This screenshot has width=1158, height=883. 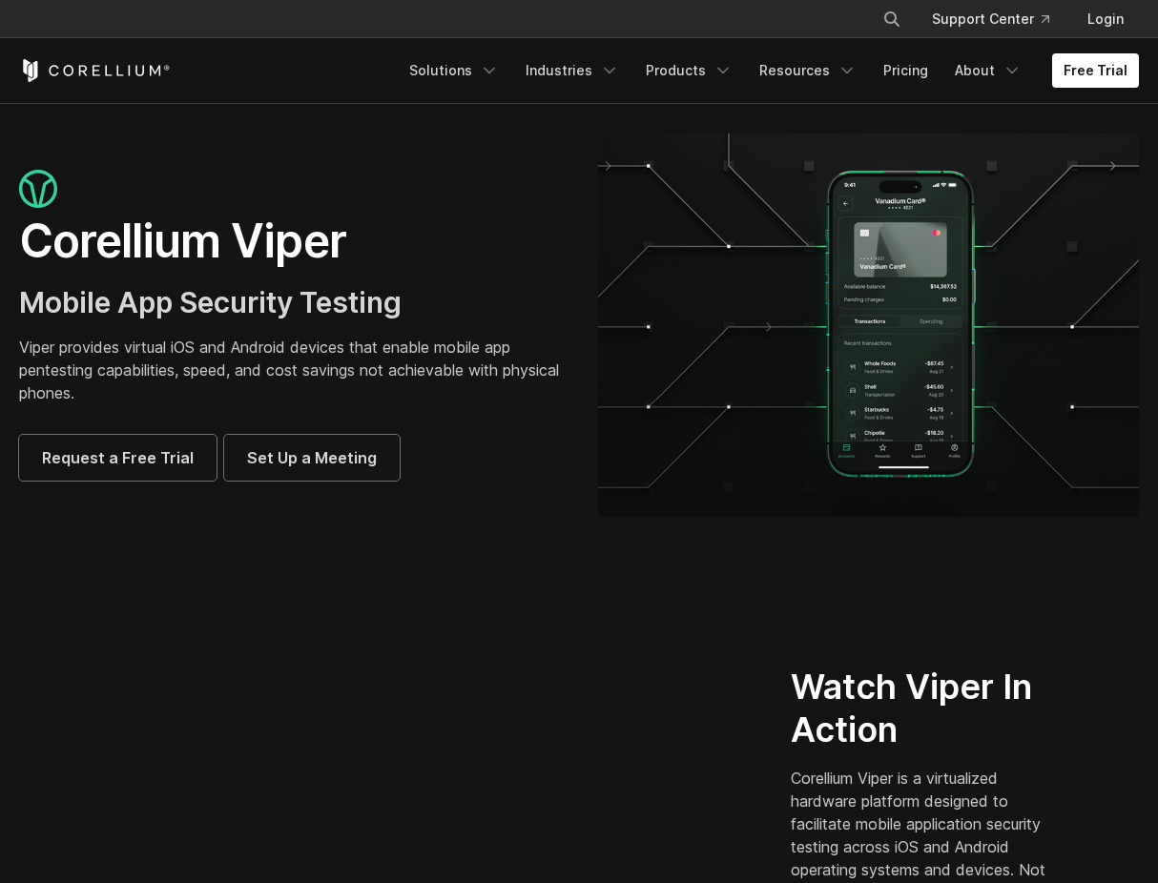 I want to click on a: Free Trial, so click(x=1095, y=71).